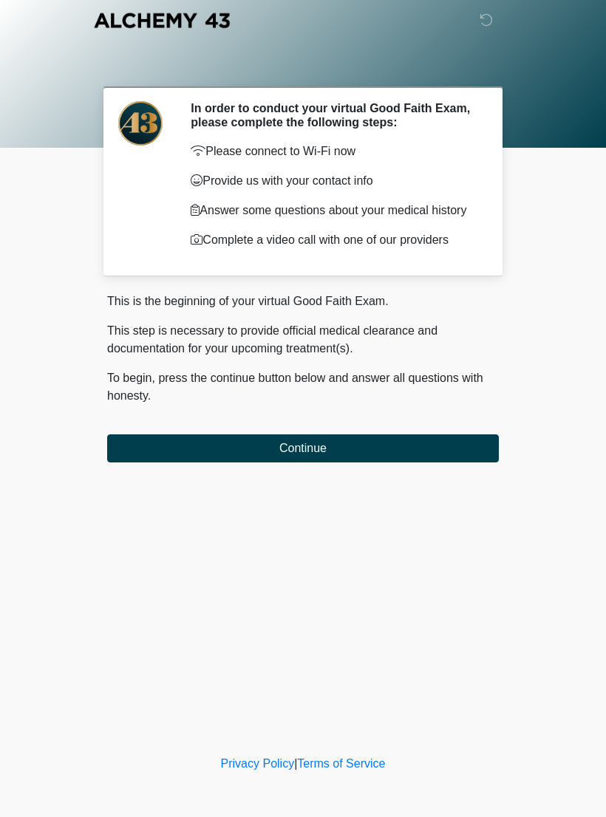 Image resolution: width=606 pixels, height=817 pixels. I want to click on a: Terms of Service, so click(341, 763).